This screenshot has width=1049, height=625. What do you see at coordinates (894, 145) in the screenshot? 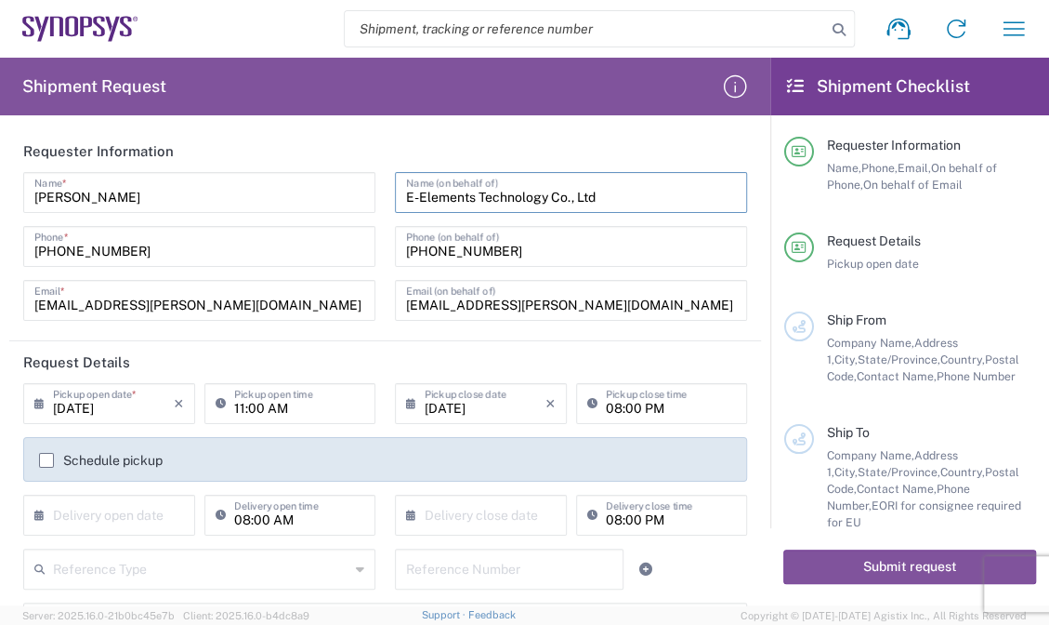
I see `span: Requester Information` at bounding box center [894, 145].